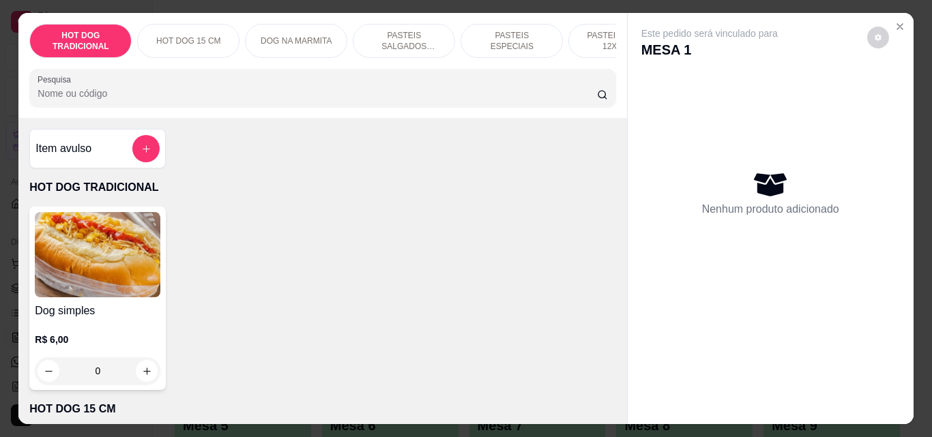 This screenshot has width=932, height=437. Describe the element at coordinates (63, 149) in the screenshot. I see `h4: Item avulso` at that location.